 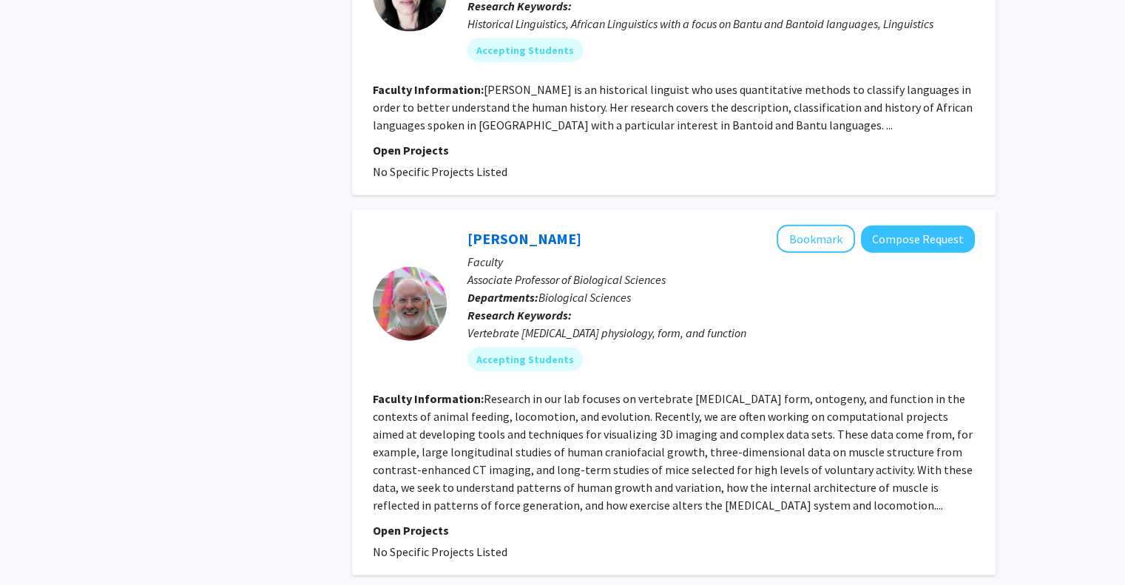 What do you see at coordinates (519, 315) in the screenshot?
I see `b: Research Keywords:` at bounding box center [519, 315].